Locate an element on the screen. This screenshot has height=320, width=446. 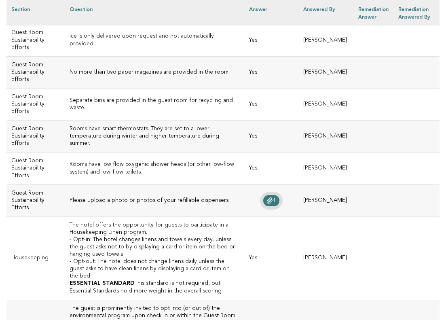
h3: The hotel offers the opportunity for guests to participate in a Housekeeping Linen program. is located at coordinates (154, 229).